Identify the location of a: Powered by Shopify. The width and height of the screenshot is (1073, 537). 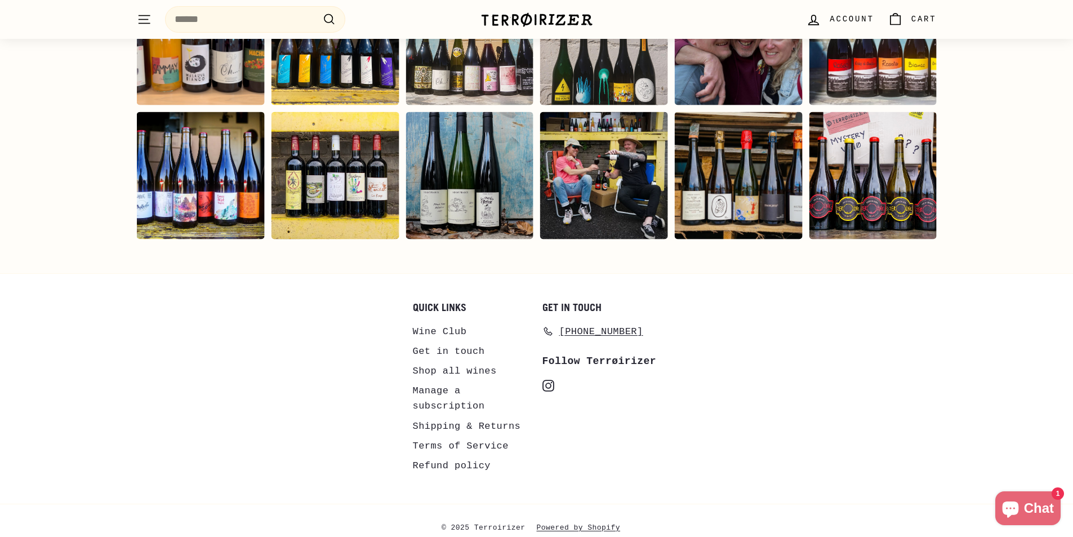
(584, 528).